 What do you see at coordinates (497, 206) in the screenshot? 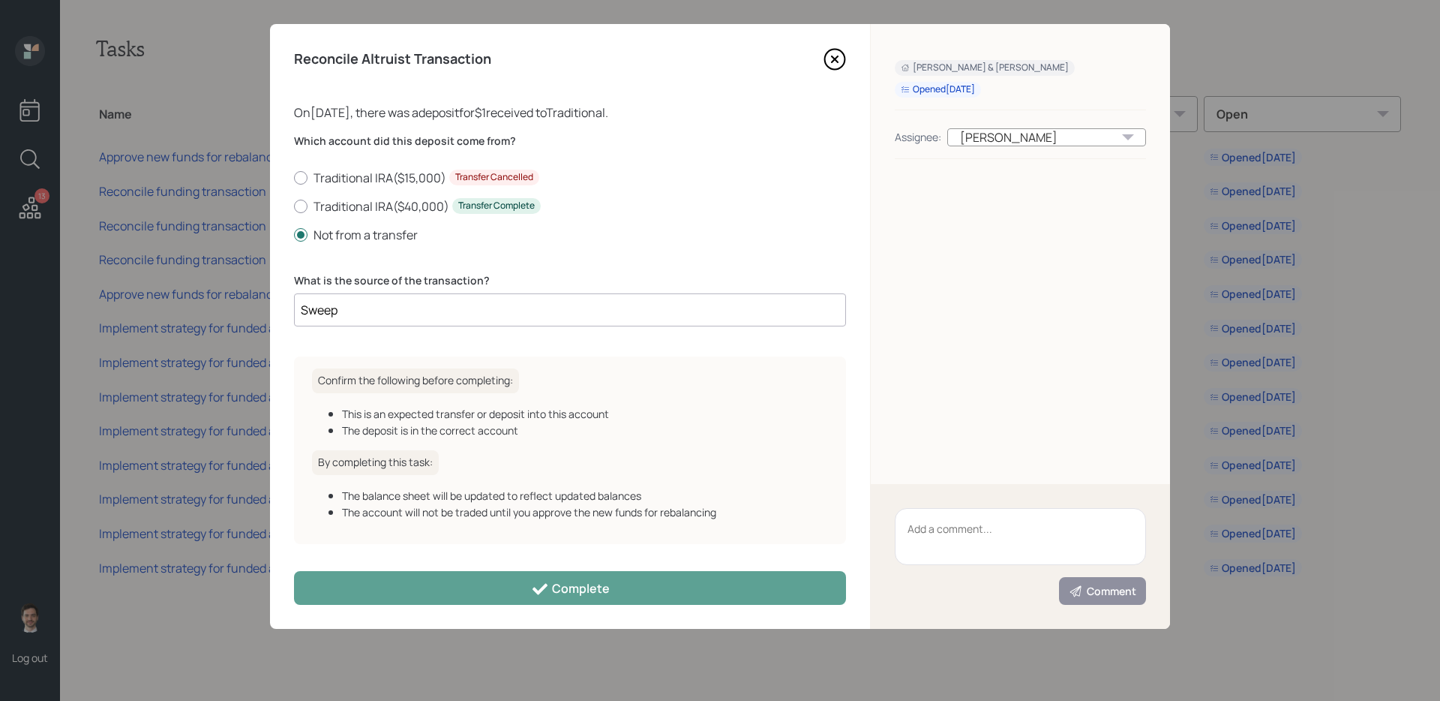
I see `div: Transfer Complete` at bounding box center [497, 206].